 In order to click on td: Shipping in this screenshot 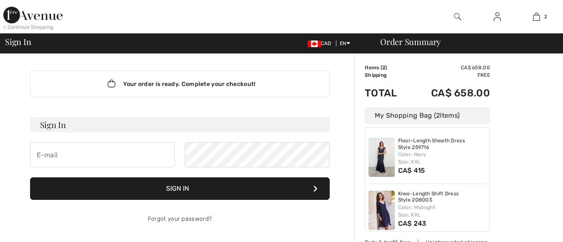, I will do `click(387, 75)`.